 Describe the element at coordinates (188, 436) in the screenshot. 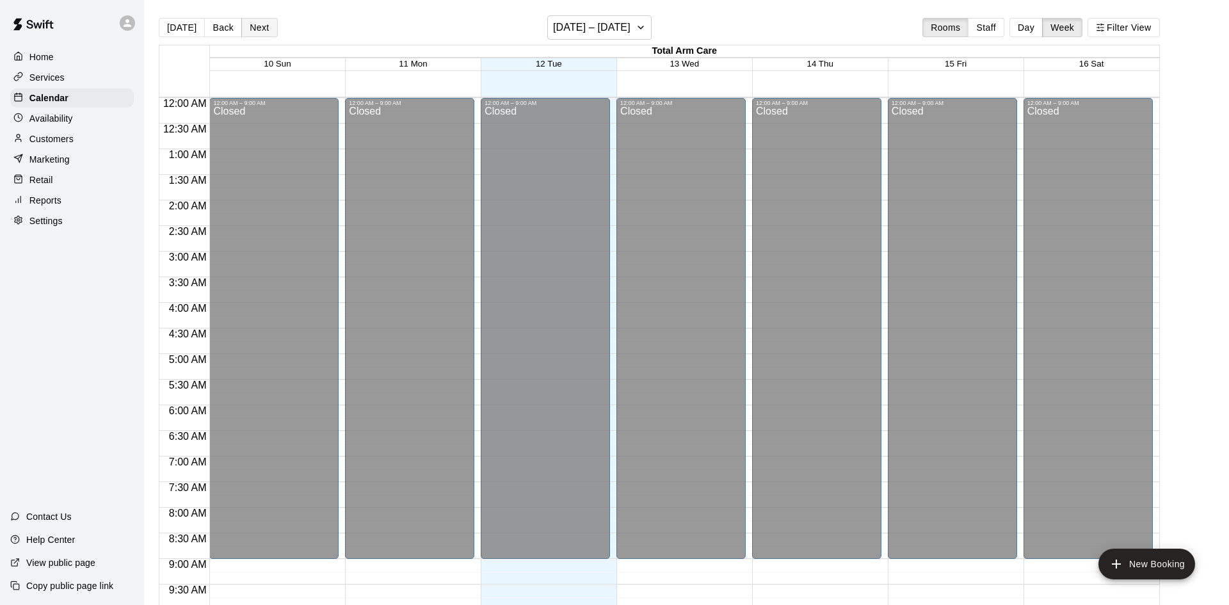

I see `span: 6:30 AM` at that location.